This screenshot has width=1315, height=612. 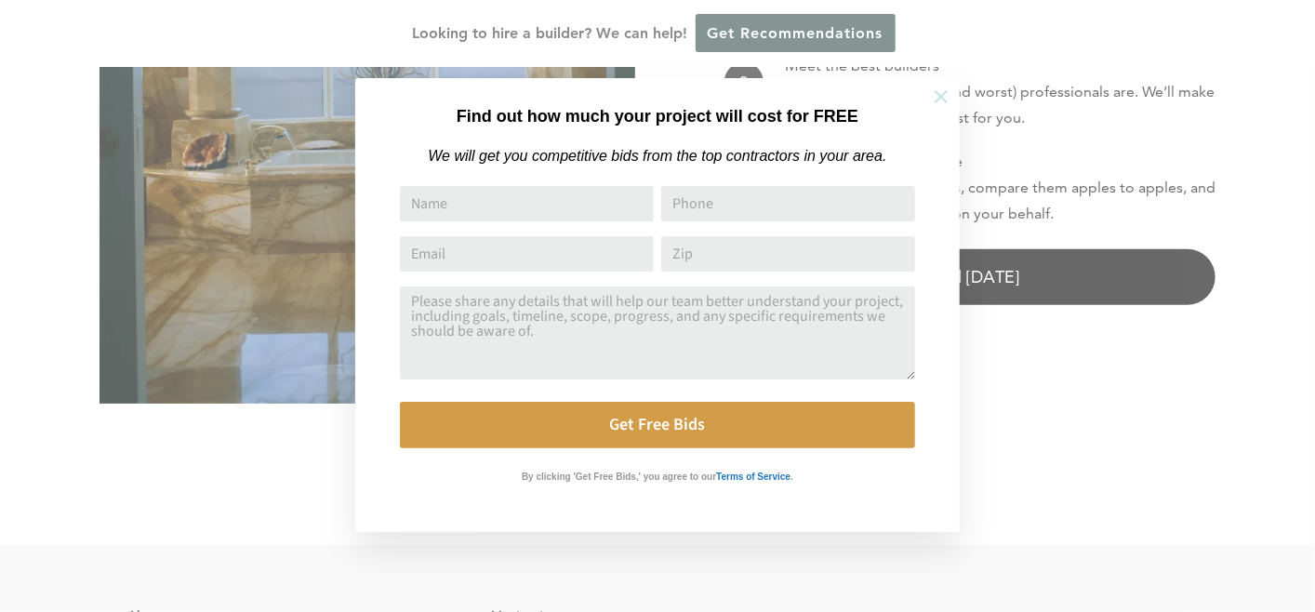 I want to click on textarea: Comment or Message, so click(x=657, y=333).